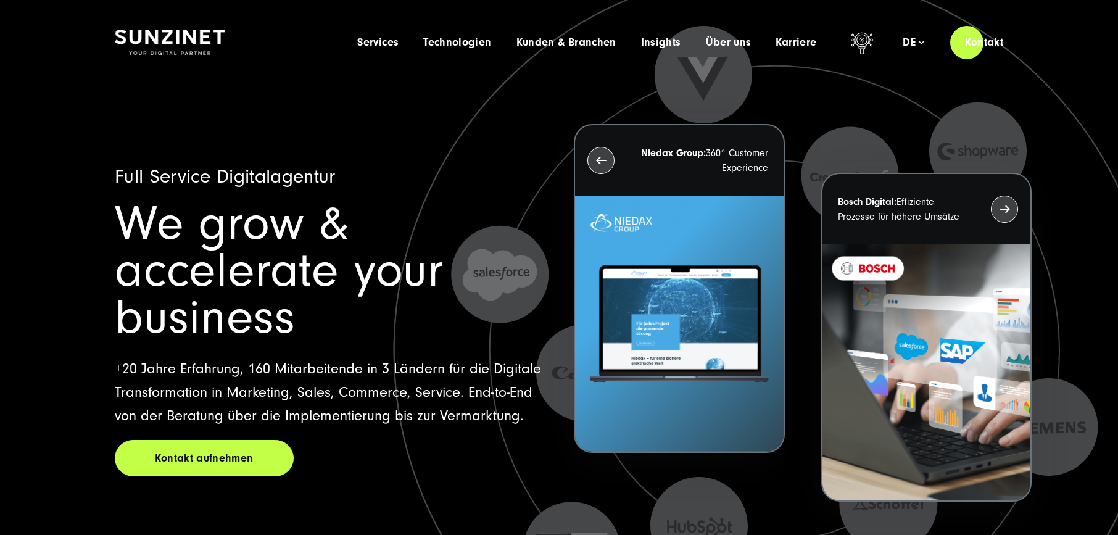  Describe the element at coordinates (566, 43) in the screenshot. I see `a: Kunden & Branchen` at that location.